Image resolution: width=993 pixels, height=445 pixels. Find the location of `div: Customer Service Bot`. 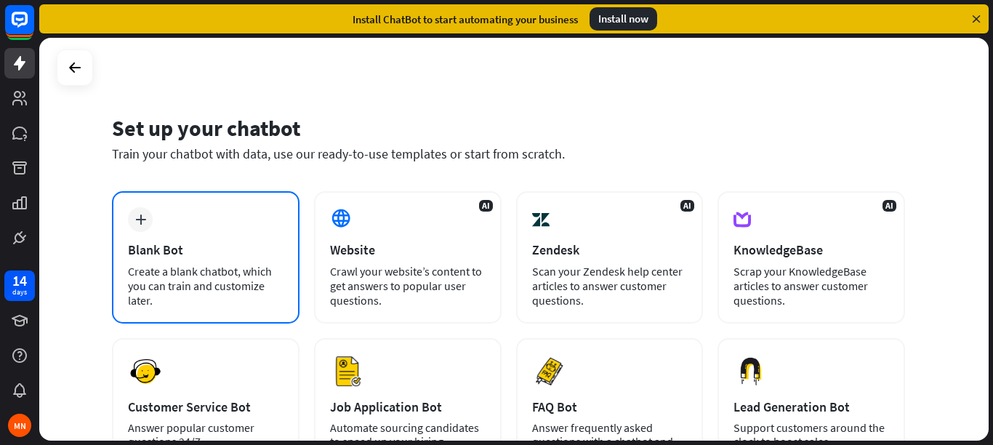

div: Customer Service Bot is located at coordinates (206, 406).